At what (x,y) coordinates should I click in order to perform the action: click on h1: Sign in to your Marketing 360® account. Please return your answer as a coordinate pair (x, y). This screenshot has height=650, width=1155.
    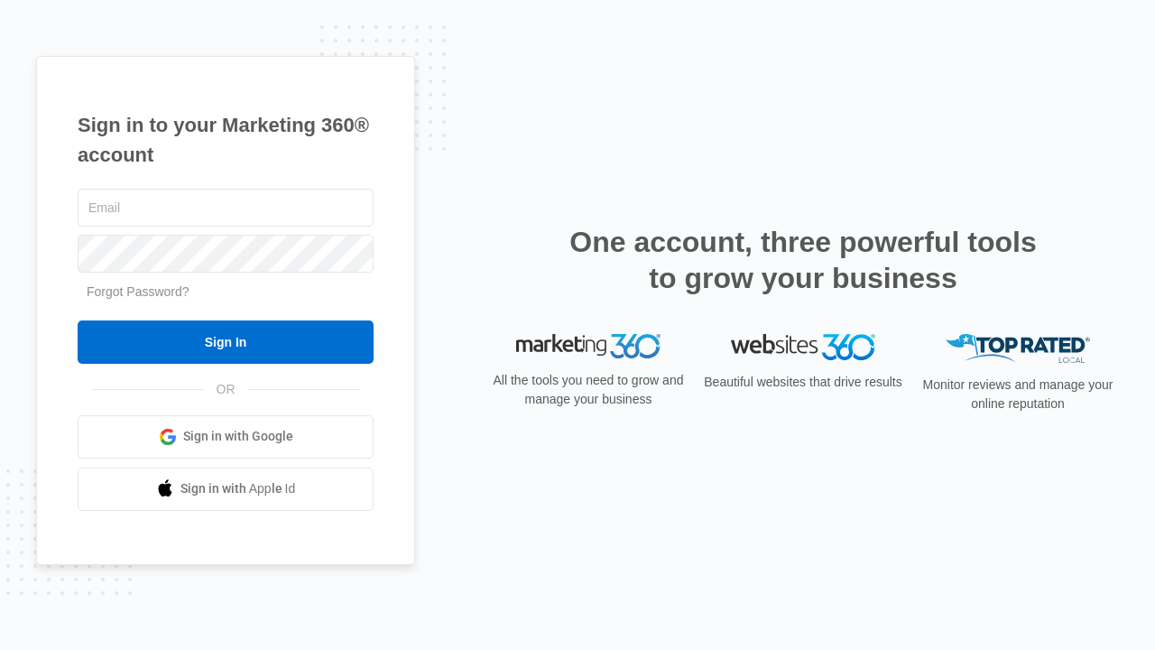
    Looking at the image, I should click on (226, 140).